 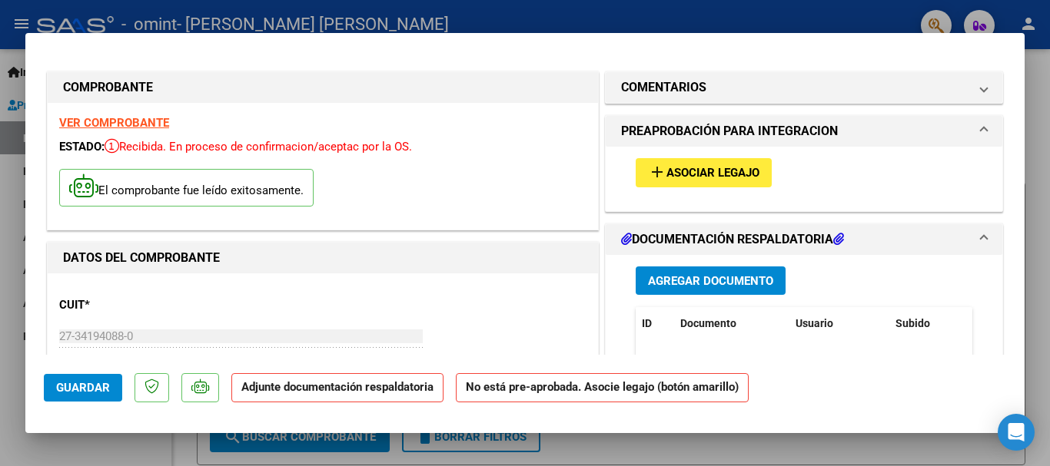 What do you see at coordinates (839, 323) in the screenshot?
I see `datatable-header-cell: Usuario` at bounding box center [839, 323].